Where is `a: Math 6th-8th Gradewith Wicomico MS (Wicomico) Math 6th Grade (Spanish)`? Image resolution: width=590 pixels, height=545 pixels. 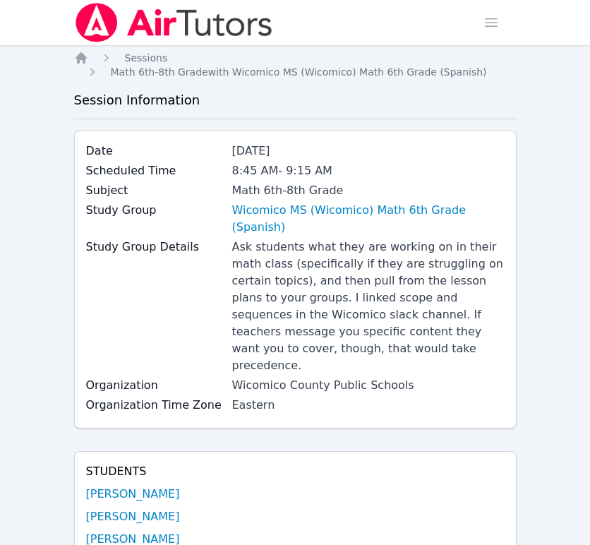
a: Math 6th-8th Gradewith Wicomico MS (Wicomico) Math 6th Grade (Spanish) is located at coordinates (299, 72).